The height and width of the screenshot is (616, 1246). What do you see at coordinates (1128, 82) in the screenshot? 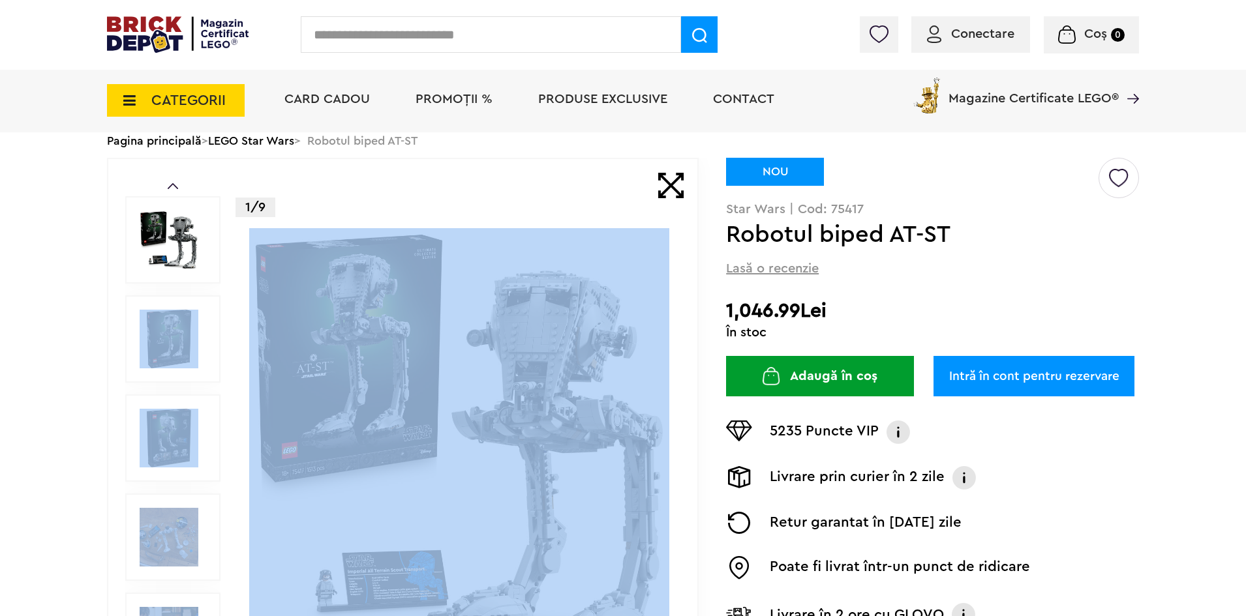
I see `a: Magazine Certificate LEGO®` at bounding box center [1128, 82].